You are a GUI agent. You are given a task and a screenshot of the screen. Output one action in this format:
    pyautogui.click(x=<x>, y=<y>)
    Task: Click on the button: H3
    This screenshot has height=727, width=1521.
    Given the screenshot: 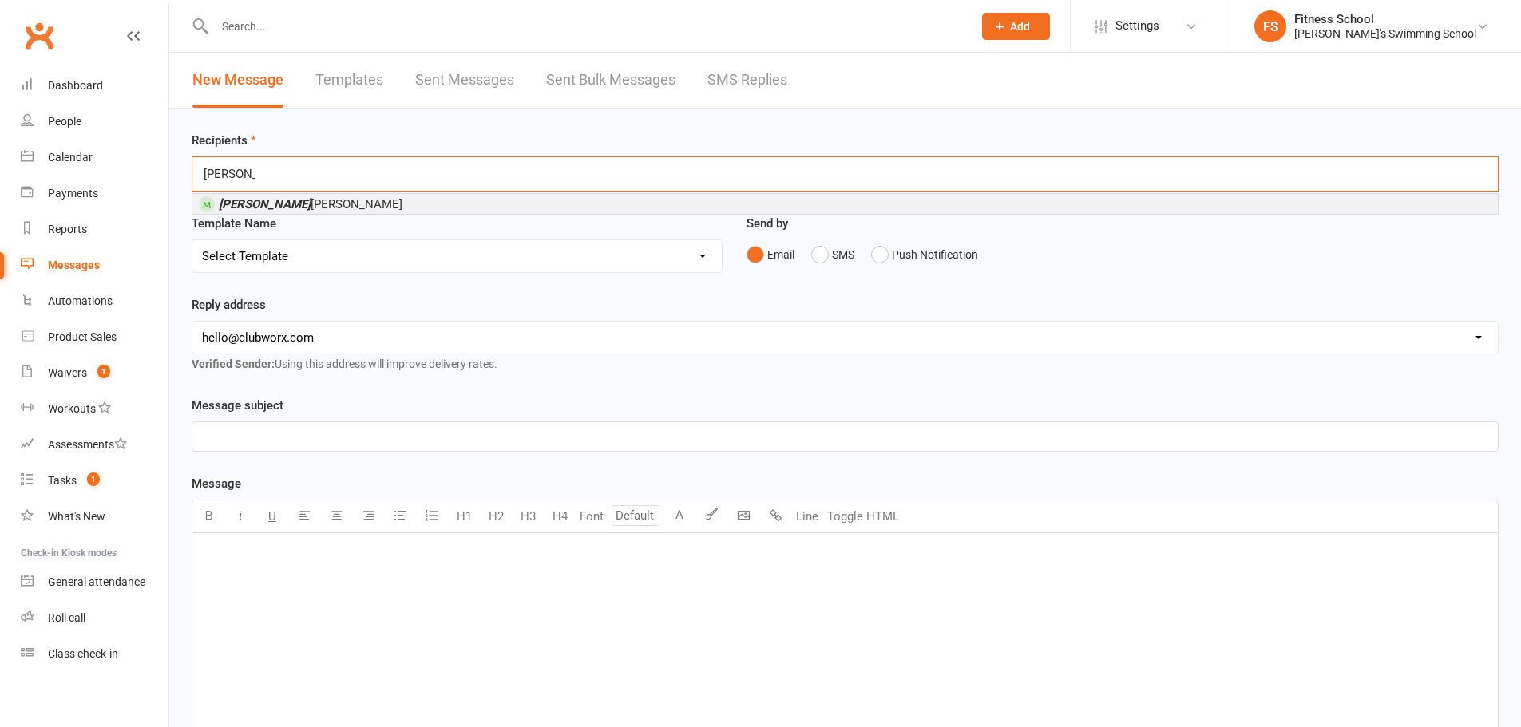 What is the action you would take?
    pyautogui.click(x=528, y=516)
    